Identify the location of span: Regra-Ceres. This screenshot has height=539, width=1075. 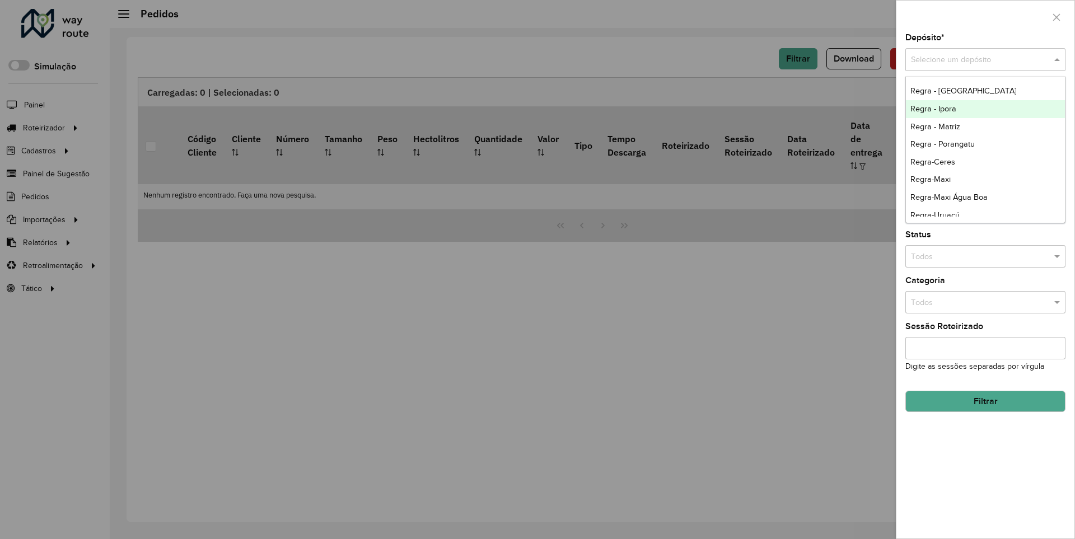
(932, 162).